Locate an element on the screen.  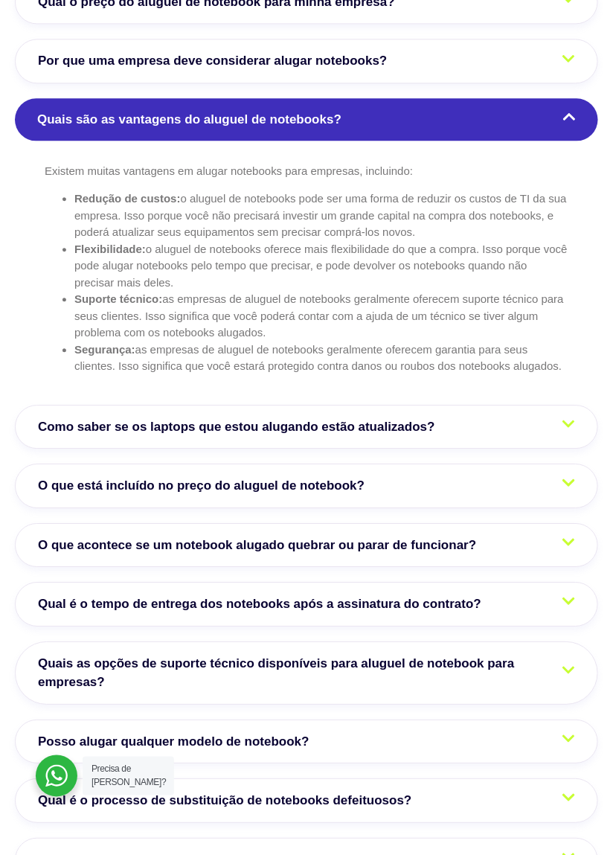
span: Por que uma empresa deve considerar alugar notebooks? is located at coordinates (216, 61).